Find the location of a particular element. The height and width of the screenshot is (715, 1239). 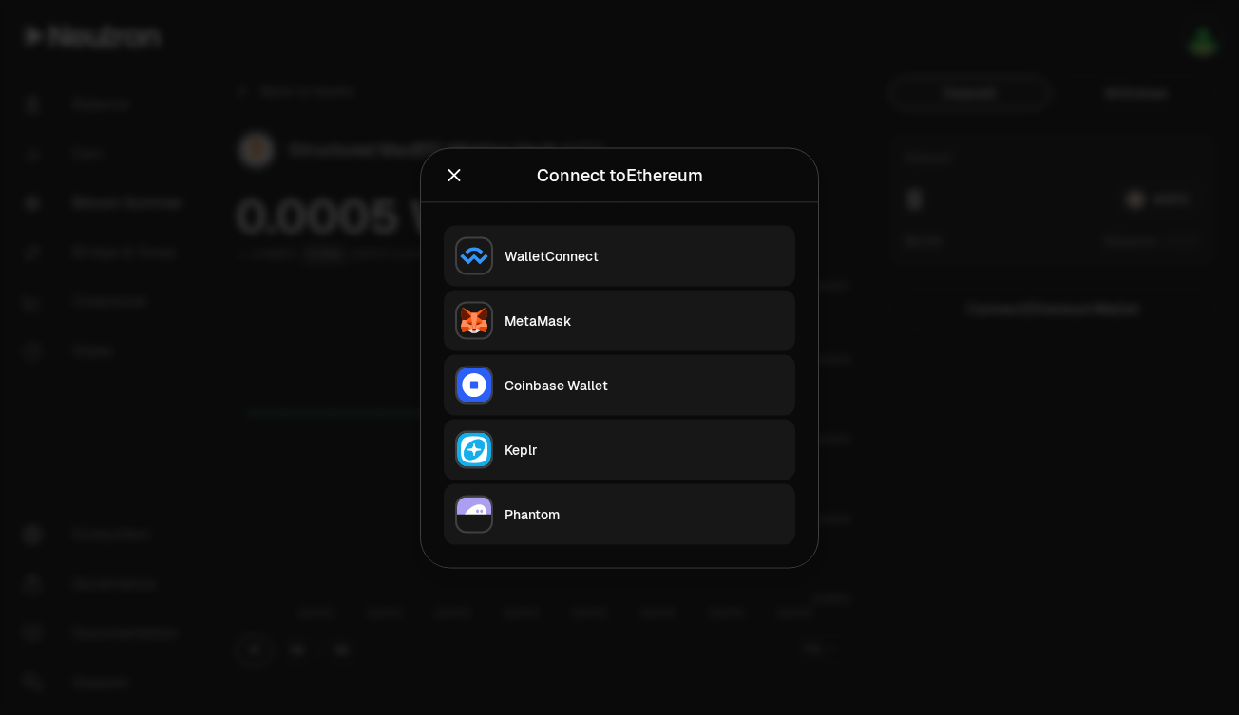

div: WalletConnect is located at coordinates (644, 256).